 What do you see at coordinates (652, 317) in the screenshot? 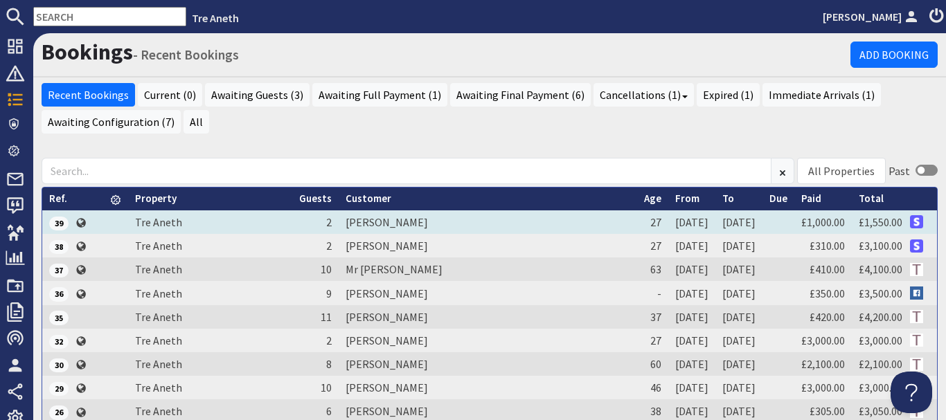
I see `td: 37` at bounding box center [652, 317].